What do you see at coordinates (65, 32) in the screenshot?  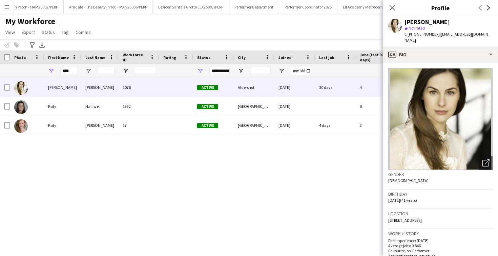 I see `a: Tag` at bounding box center [65, 32].